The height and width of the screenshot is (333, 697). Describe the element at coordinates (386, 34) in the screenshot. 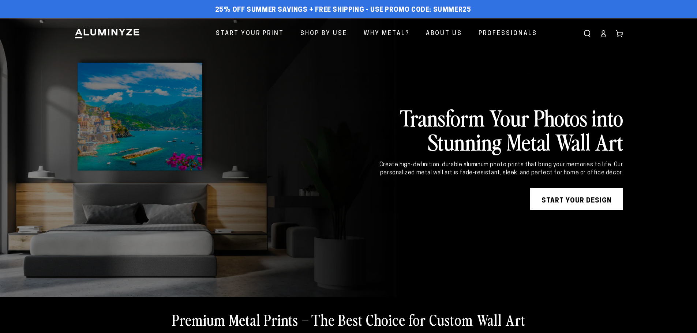

I see `a: Why Metal?` at that location.